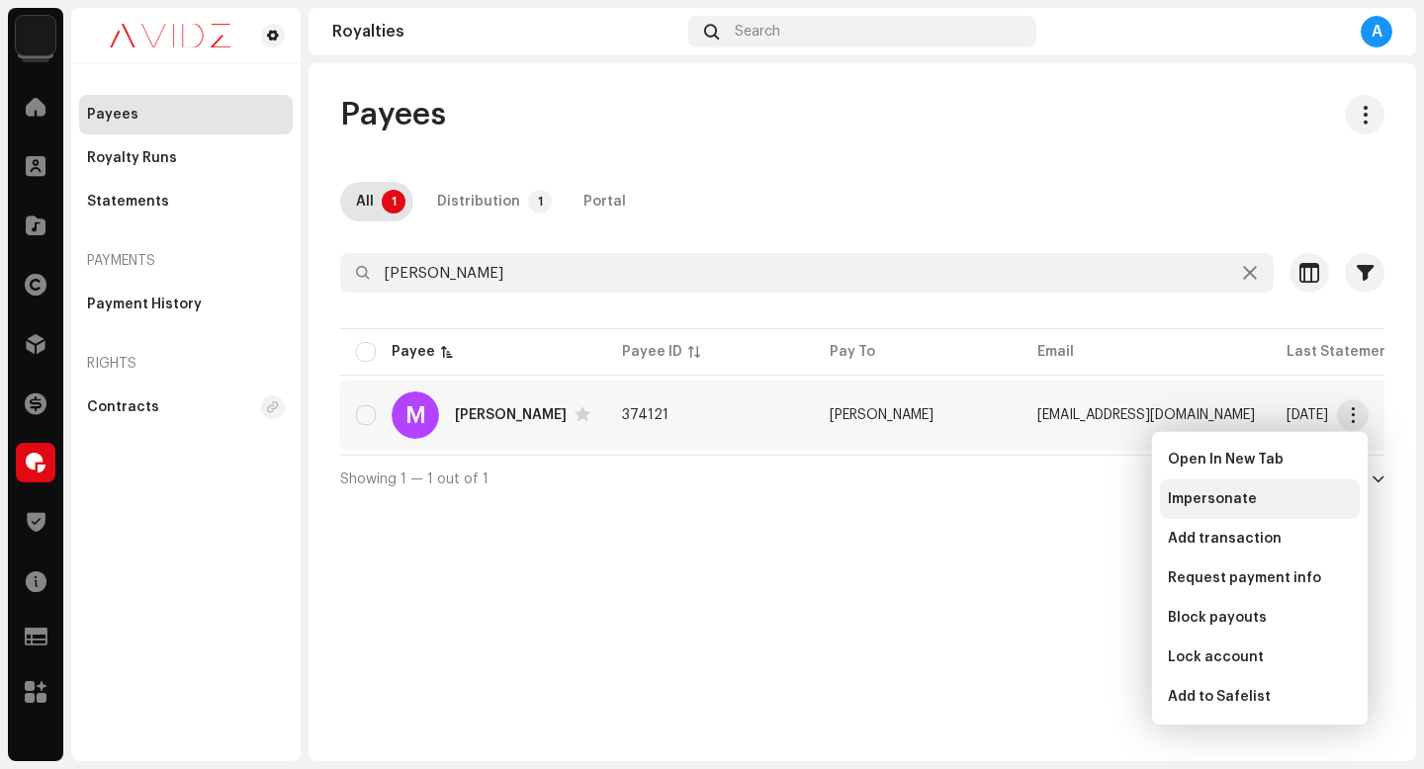 Image resolution: width=1424 pixels, height=769 pixels. Describe the element at coordinates (510, 415) in the screenshot. I see `div: Manraj Diwara` at that location.